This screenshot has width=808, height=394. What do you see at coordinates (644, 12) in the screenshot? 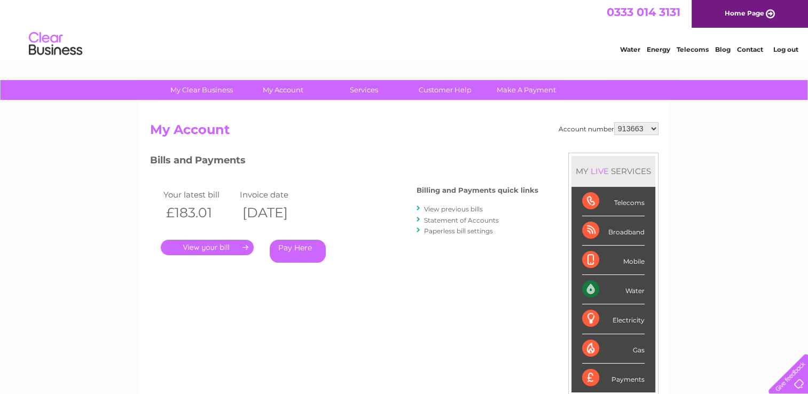
I see `a: 0333 014 3131` at bounding box center [644, 12].